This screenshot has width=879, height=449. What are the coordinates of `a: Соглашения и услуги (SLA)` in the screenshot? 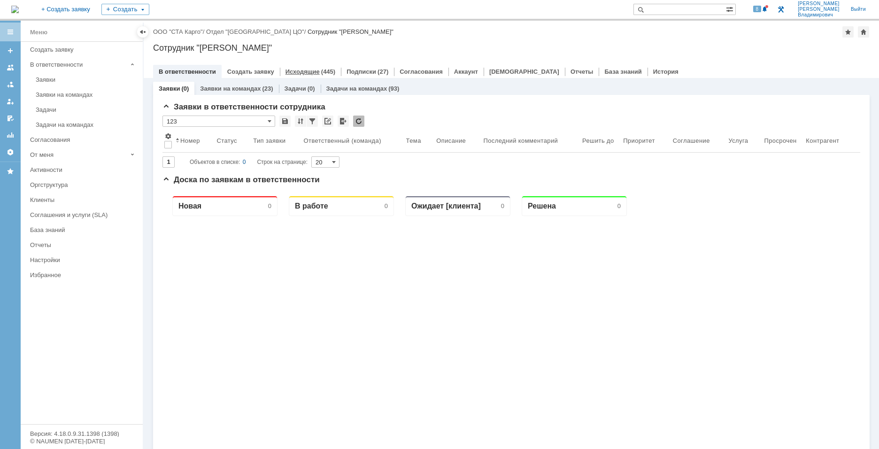 It's located at (84, 215).